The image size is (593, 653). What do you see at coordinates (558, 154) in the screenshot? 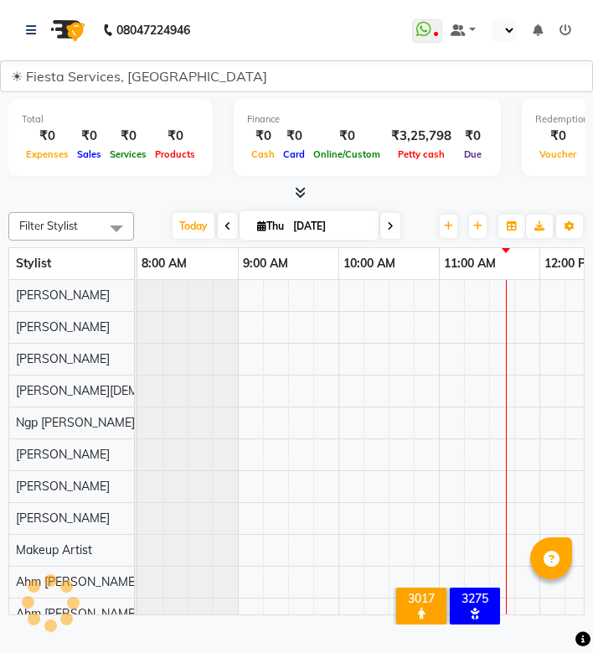
I see `span: Voucher` at bounding box center [558, 154].